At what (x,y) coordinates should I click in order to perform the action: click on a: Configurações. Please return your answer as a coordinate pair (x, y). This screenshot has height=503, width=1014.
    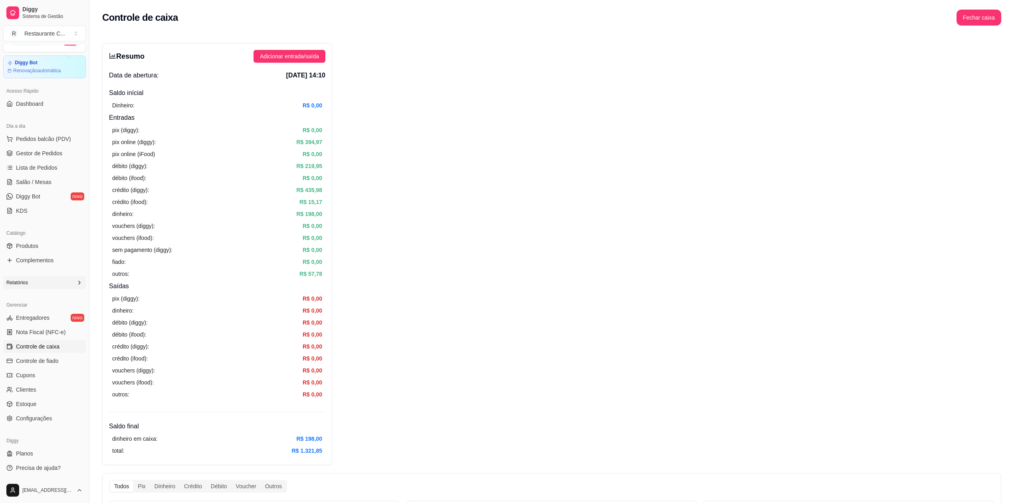
    Looking at the image, I should click on (44, 418).